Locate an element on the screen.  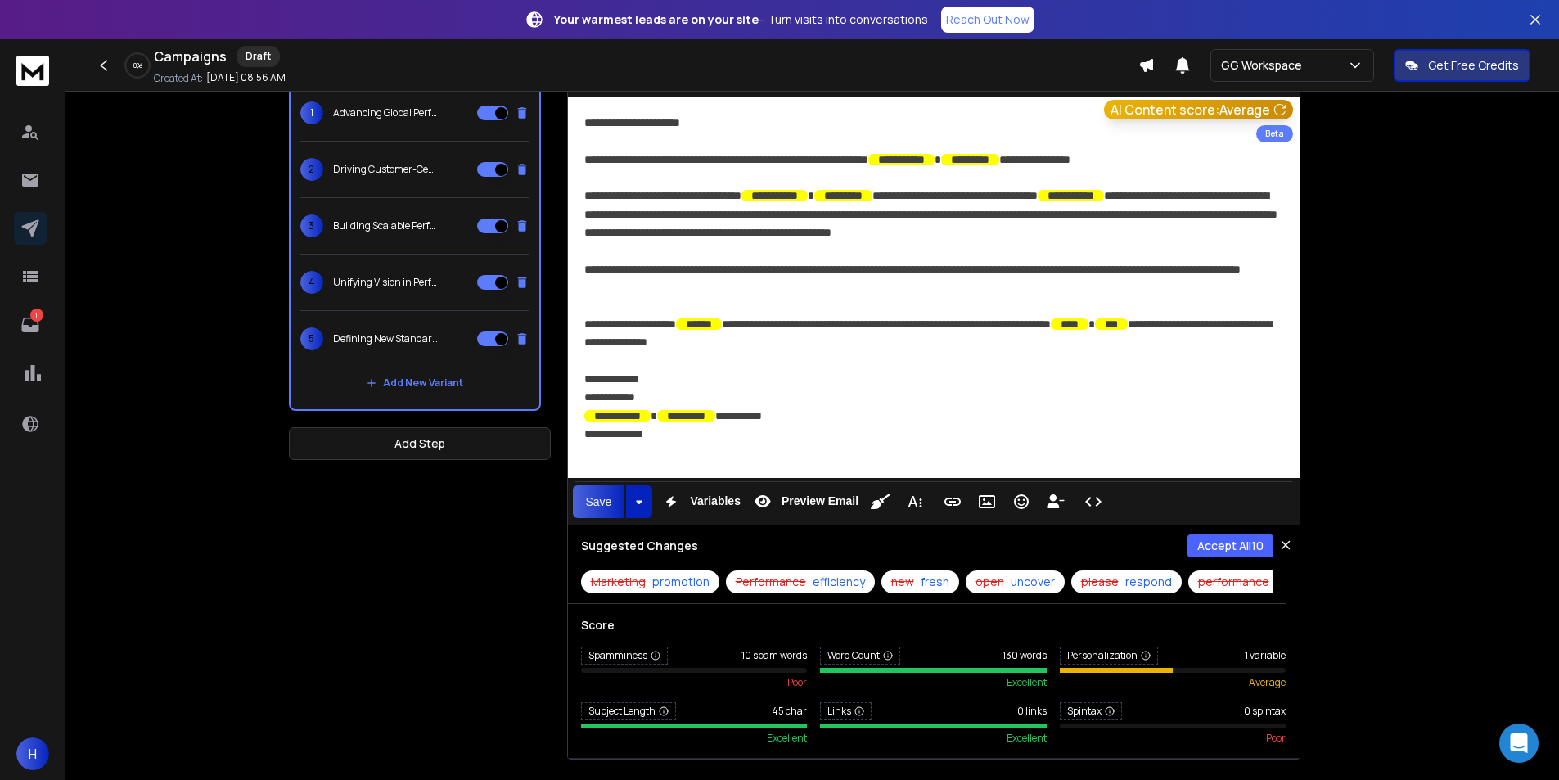
button: Insert Link (Ctrl+K) is located at coordinates (953, 502).